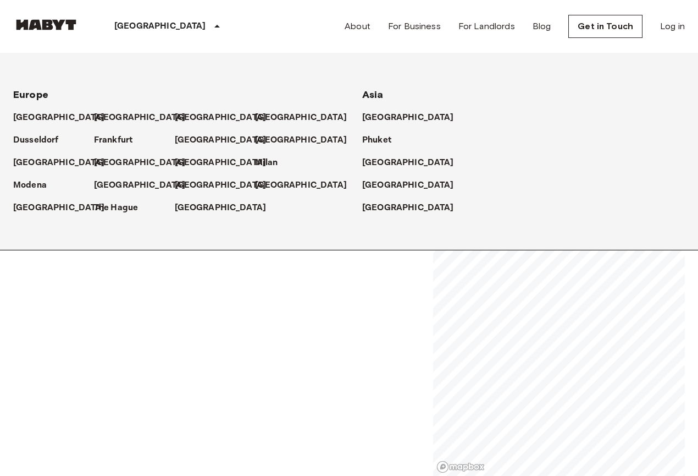  Describe the element at coordinates (116, 208) in the screenshot. I see `p: The Hague` at that location.